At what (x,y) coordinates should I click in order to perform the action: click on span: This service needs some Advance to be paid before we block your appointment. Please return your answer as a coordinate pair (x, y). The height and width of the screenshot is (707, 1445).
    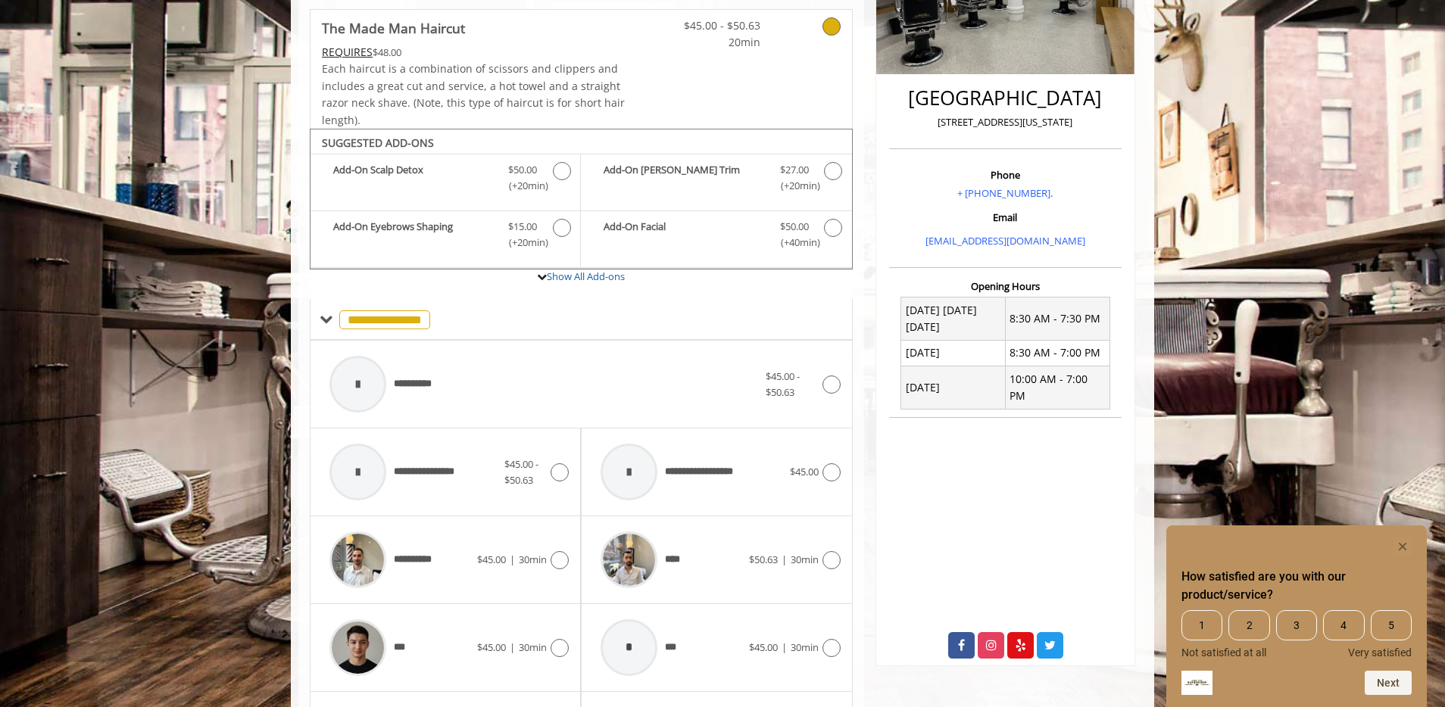
    Looking at the image, I should click on (347, 51).